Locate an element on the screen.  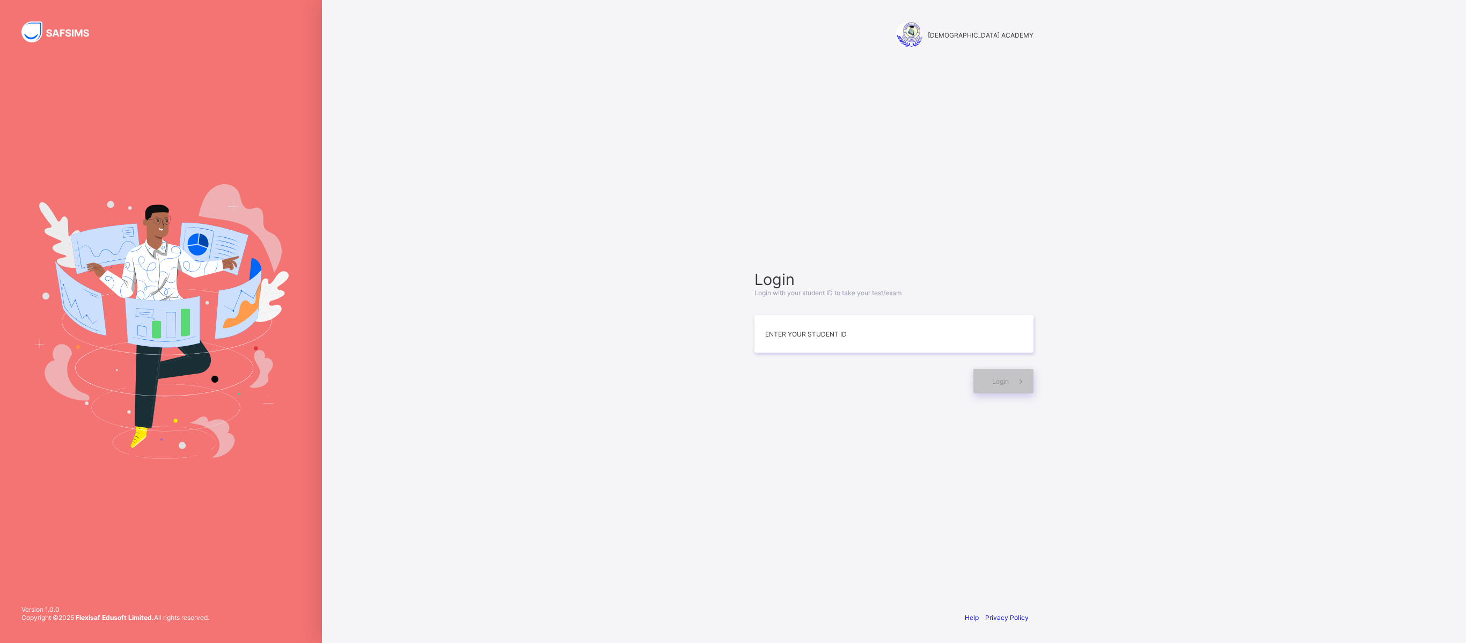
img: Hero Image is located at coordinates (161, 321).